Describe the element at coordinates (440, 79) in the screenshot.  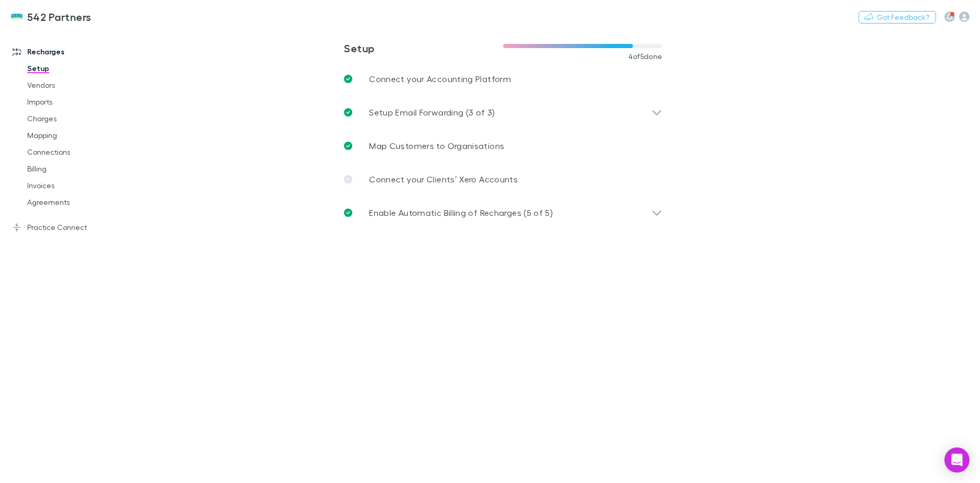
I see `p: Connect your Accounting Platform` at that location.